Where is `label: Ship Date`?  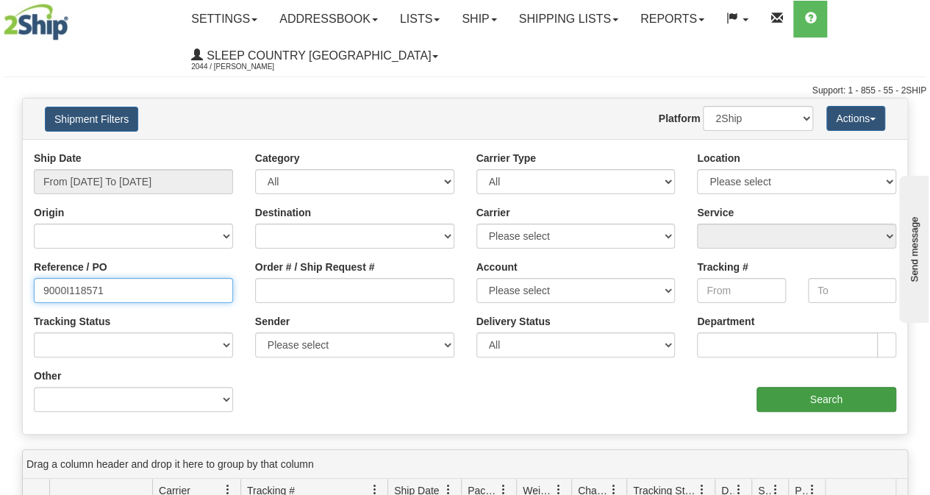
label: Ship Date is located at coordinates (57, 158).